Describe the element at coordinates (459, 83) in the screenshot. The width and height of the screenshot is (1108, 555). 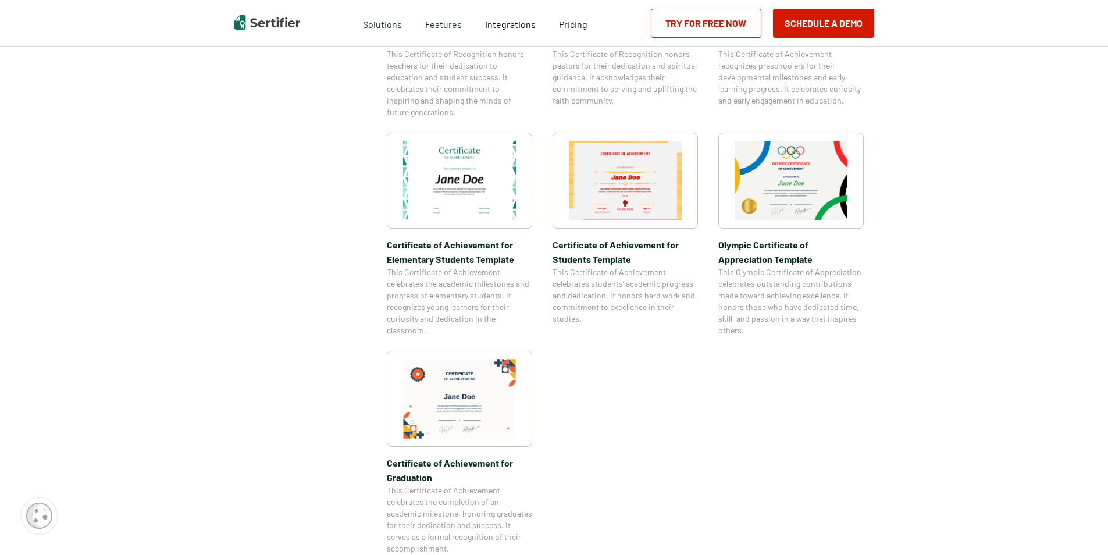
I see `span: This Certificate of Recognition honors teachers for their dedication to education and student suc...` at that location.